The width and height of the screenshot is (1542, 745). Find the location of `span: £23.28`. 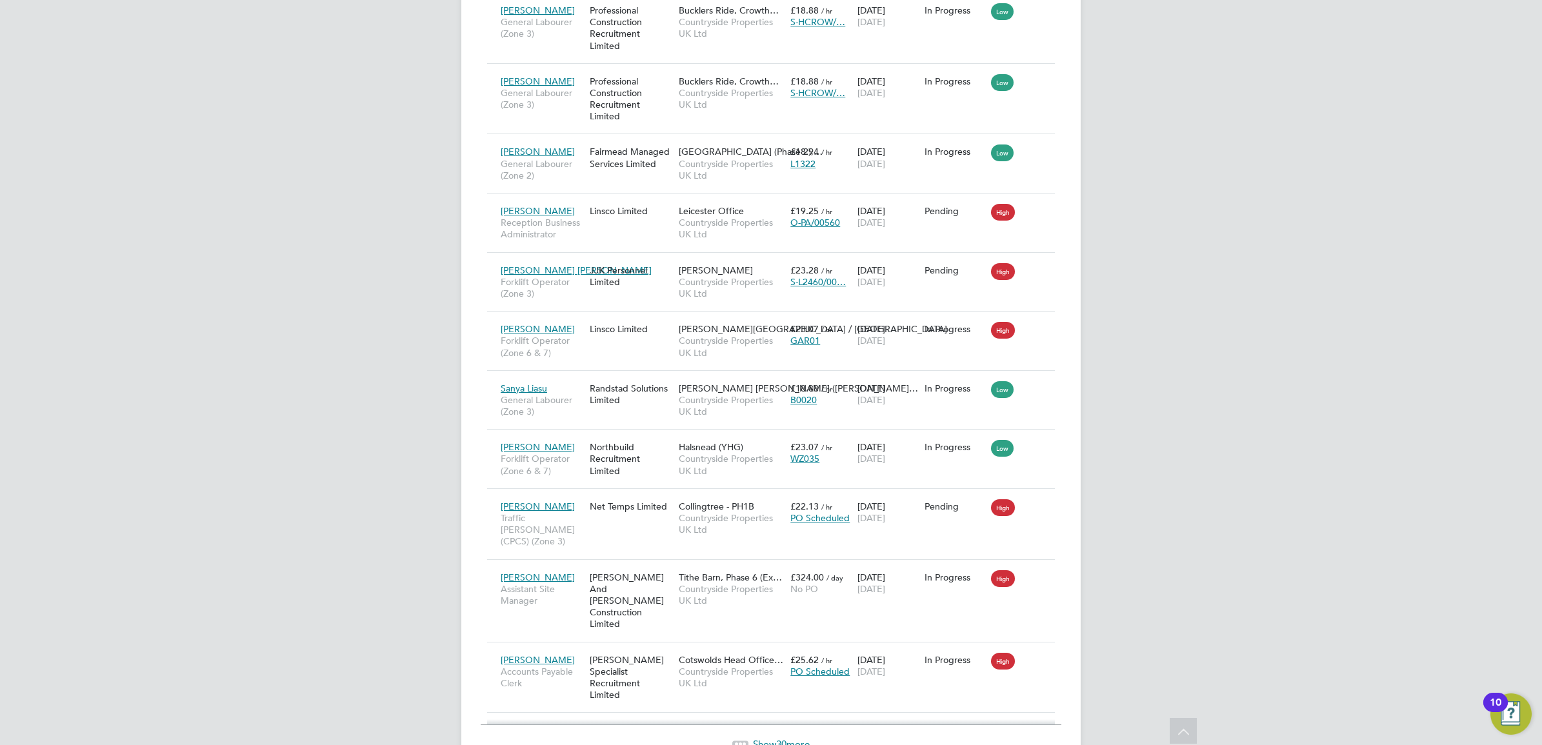

span: £23.28 is located at coordinates (805, 270).